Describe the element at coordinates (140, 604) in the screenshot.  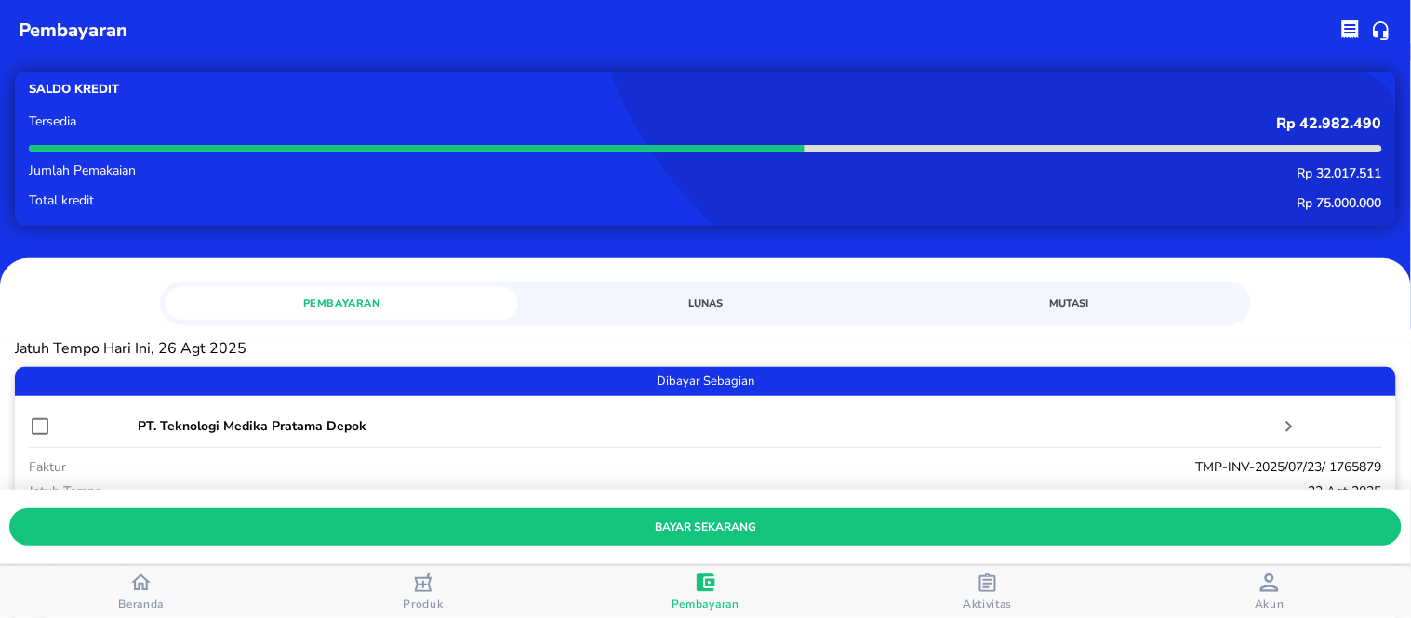
I see `span: Beranda` at that location.